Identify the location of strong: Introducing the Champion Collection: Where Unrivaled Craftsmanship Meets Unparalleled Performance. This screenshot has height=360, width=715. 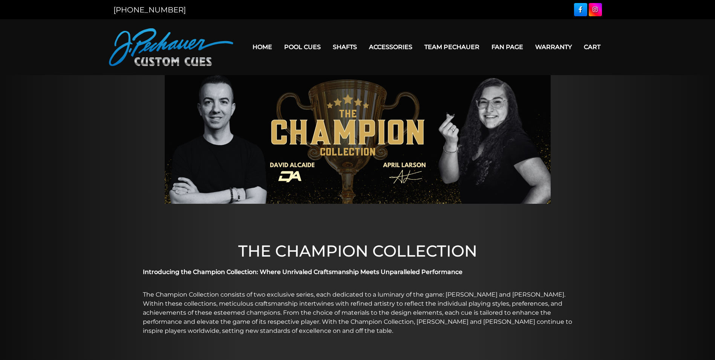
(303, 272).